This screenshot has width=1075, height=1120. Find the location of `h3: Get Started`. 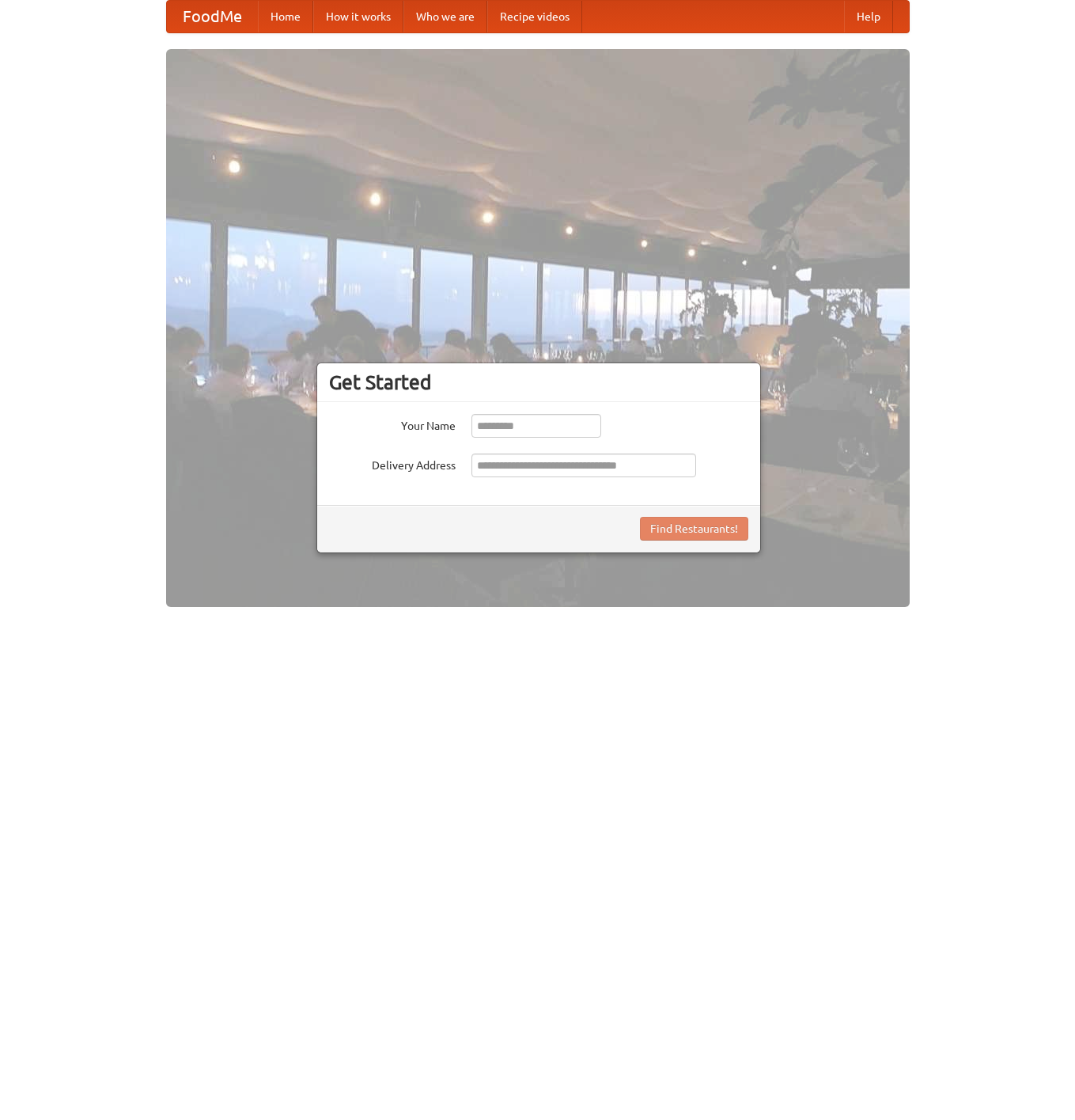

h3: Get Started is located at coordinates (538, 382).